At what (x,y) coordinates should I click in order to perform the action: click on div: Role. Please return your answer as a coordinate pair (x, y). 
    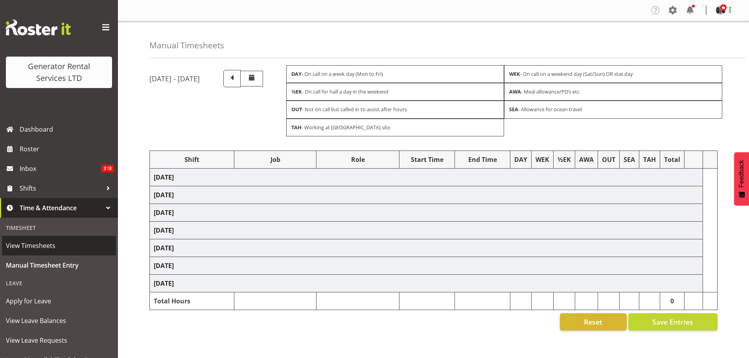
    Looking at the image, I should click on (358, 160).